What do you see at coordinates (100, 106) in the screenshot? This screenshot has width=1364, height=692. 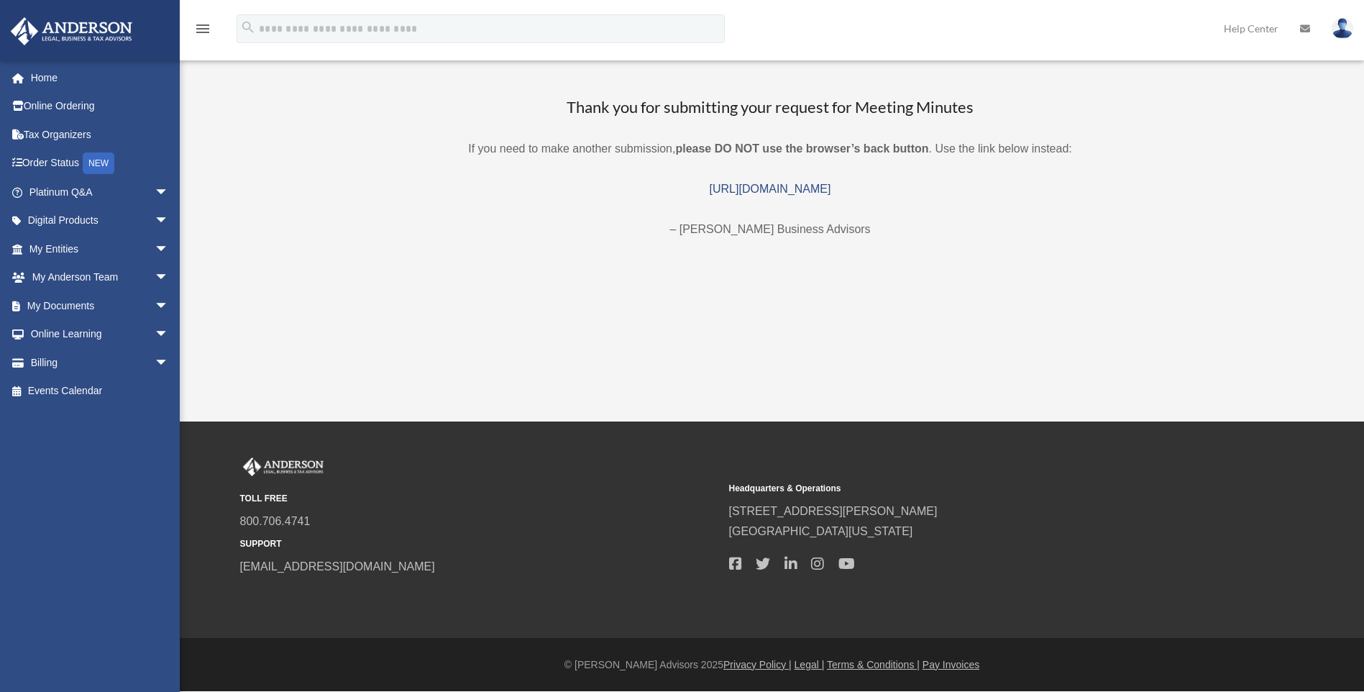 I see `a: Online Ordering` at bounding box center [100, 106].